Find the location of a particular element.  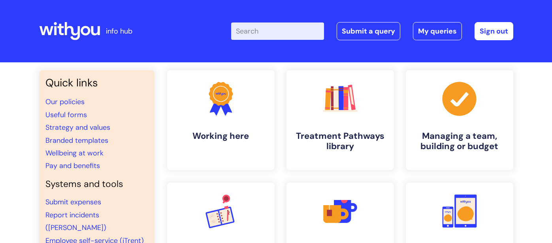

h4: Managing a team, building or budget is located at coordinates (460, 141).